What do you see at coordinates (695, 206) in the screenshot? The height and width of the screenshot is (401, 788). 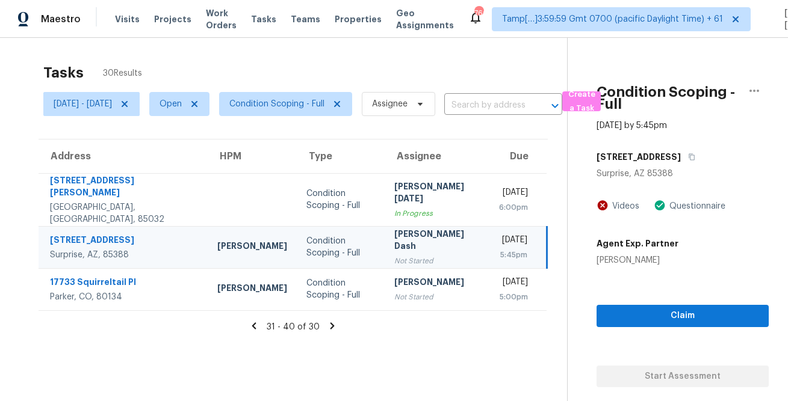 I see `div: Questionnaire` at bounding box center [695, 206].